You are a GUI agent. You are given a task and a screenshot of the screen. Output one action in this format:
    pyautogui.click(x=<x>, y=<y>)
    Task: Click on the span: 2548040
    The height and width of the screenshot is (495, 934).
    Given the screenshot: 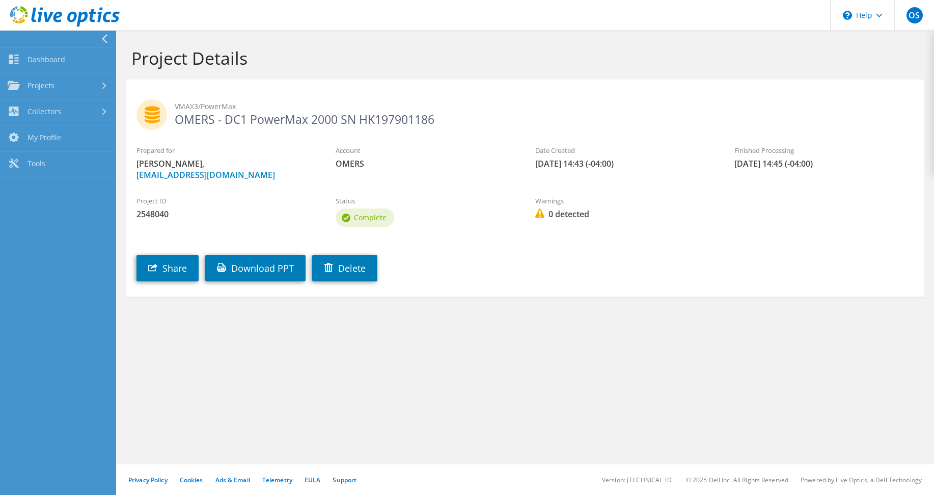 What is the action you would take?
    pyautogui.click(x=226, y=214)
    